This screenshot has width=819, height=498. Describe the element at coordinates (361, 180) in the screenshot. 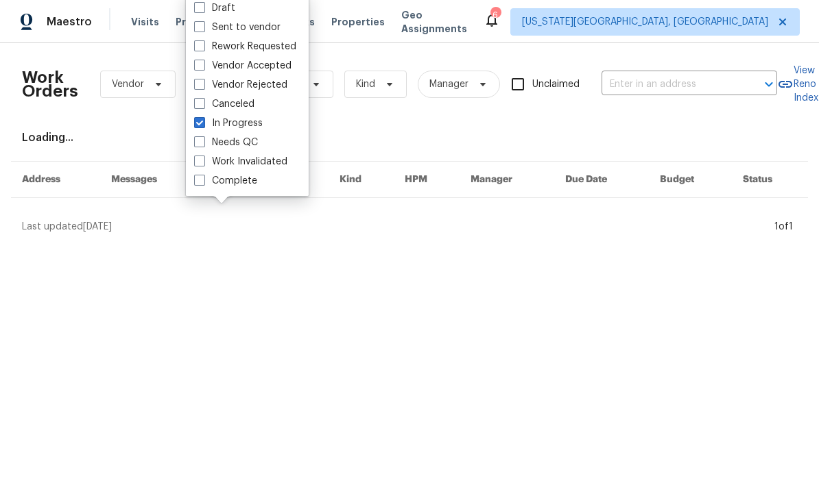

I see `th: Kind` at that location.